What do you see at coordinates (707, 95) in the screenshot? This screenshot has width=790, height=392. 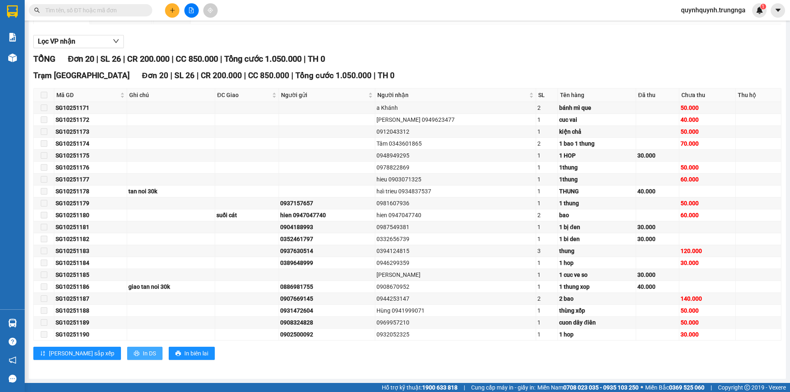 I see `th: Chưa thu` at bounding box center [707, 95].